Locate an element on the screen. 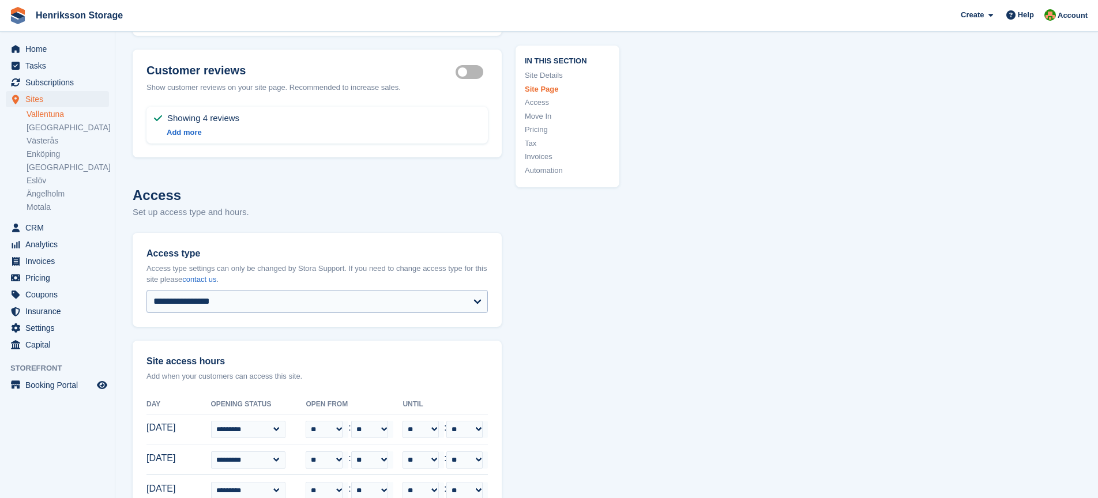  a: contact us is located at coordinates (199, 279).